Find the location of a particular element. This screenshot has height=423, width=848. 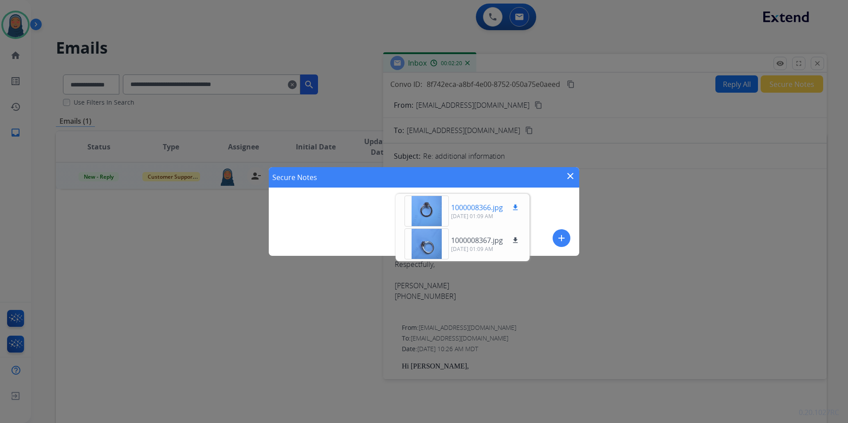

p: 1000008366.jpg is located at coordinates (477, 208).